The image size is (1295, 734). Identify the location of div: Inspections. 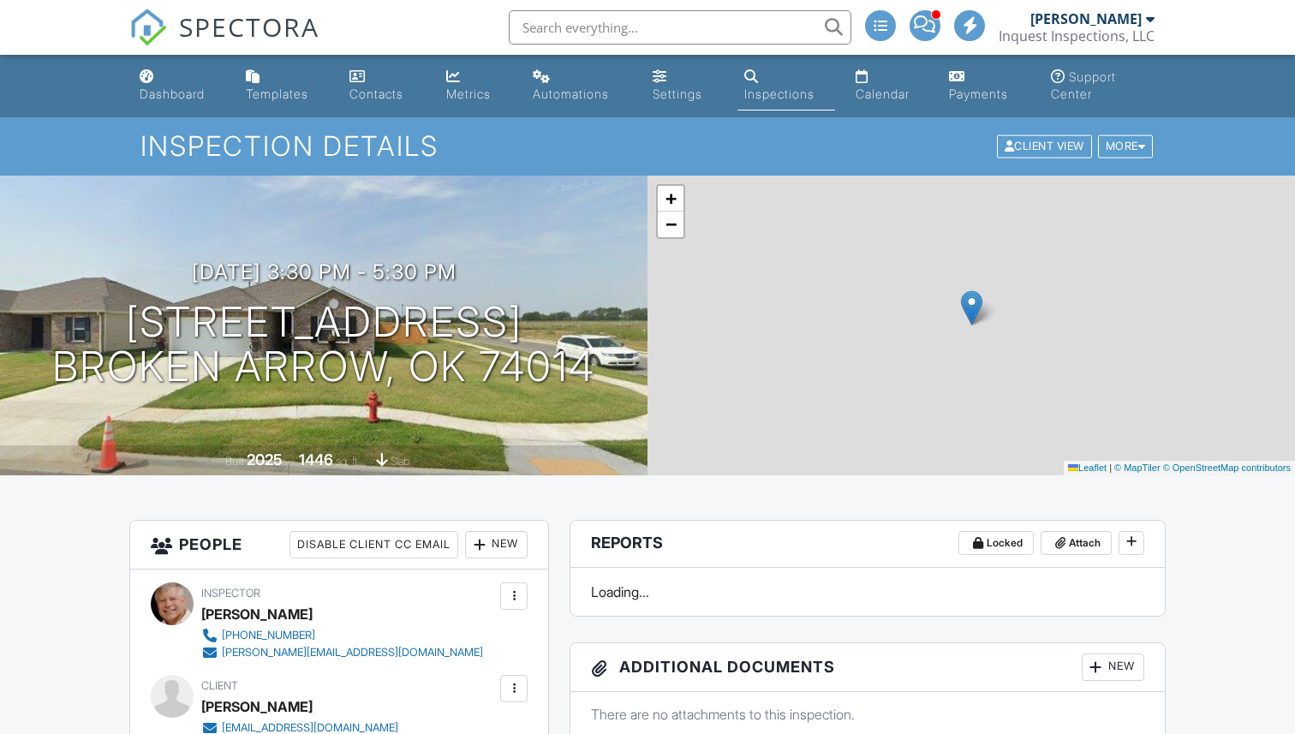
(780, 93).